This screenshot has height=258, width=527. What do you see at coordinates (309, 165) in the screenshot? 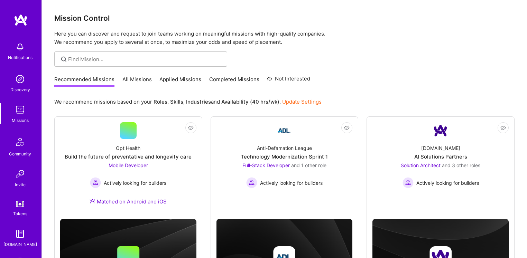
I see `span: and 1 other role` at bounding box center [309, 165].